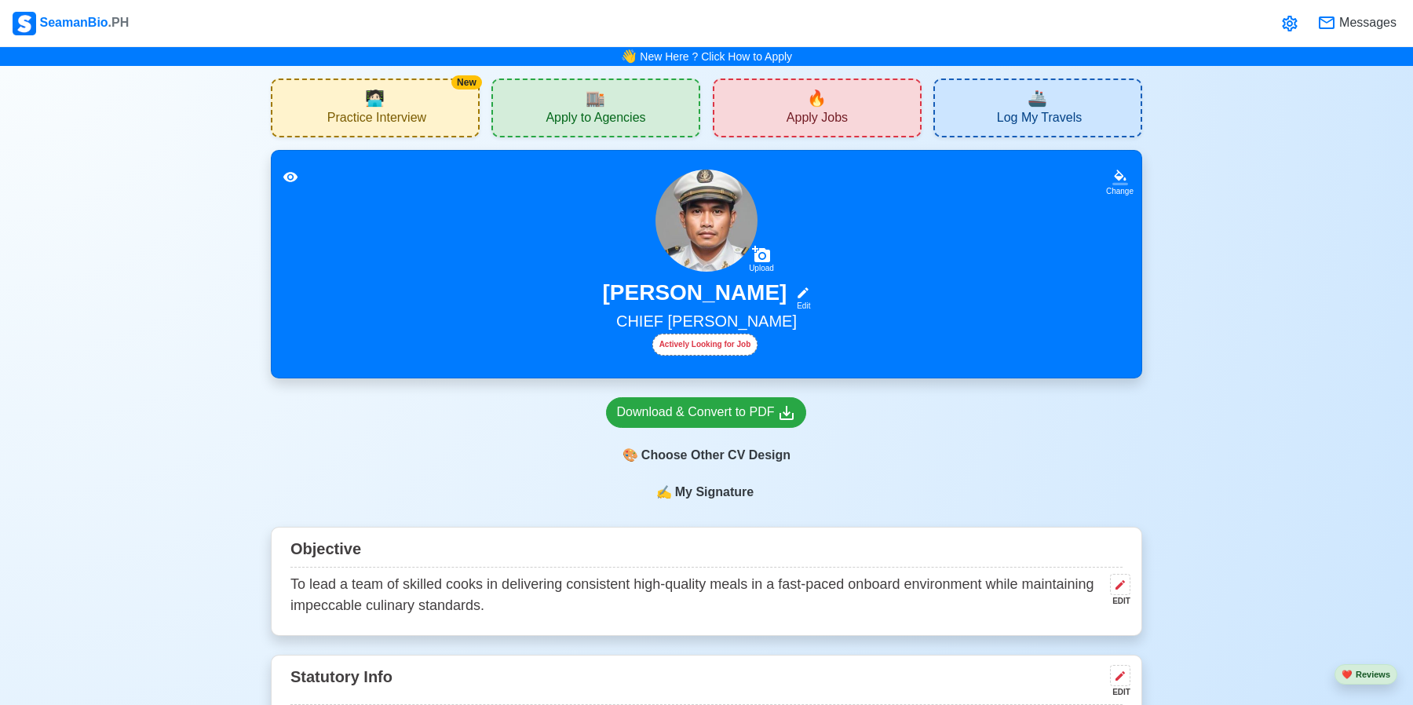 The image size is (1413, 705). I want to click on div: Choose Other CV Design, so click(706, 455).